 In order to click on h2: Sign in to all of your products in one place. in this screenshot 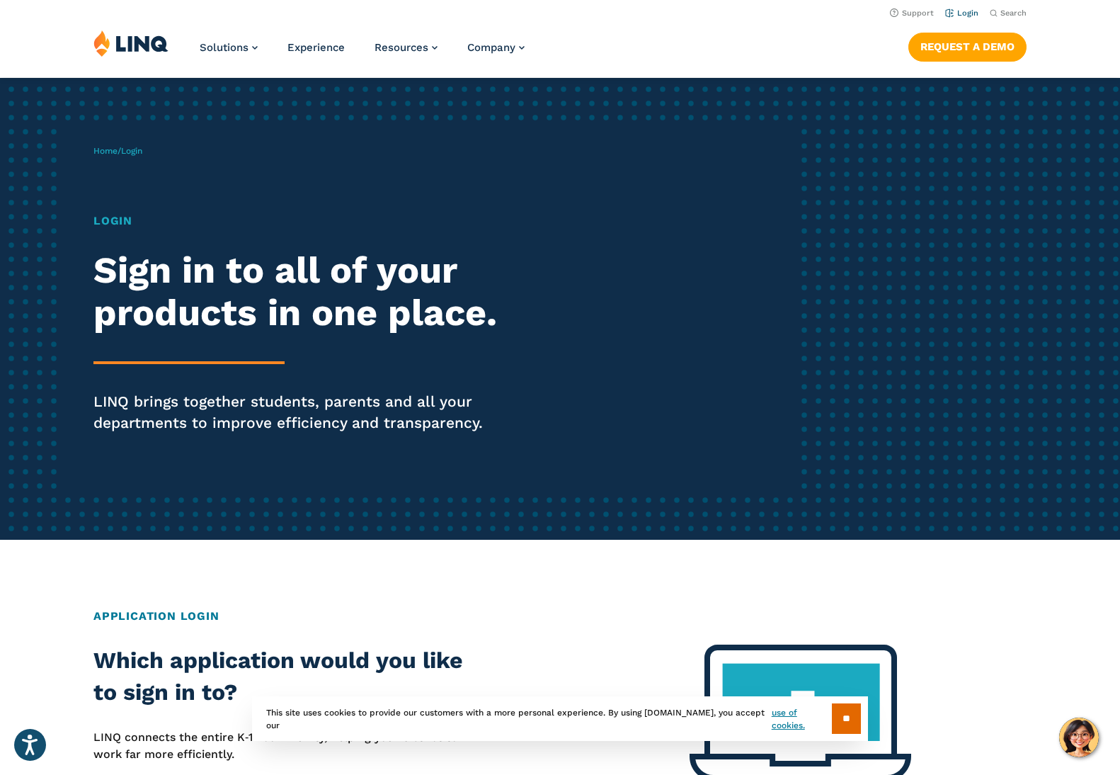, I will do `click(309, 292)`.